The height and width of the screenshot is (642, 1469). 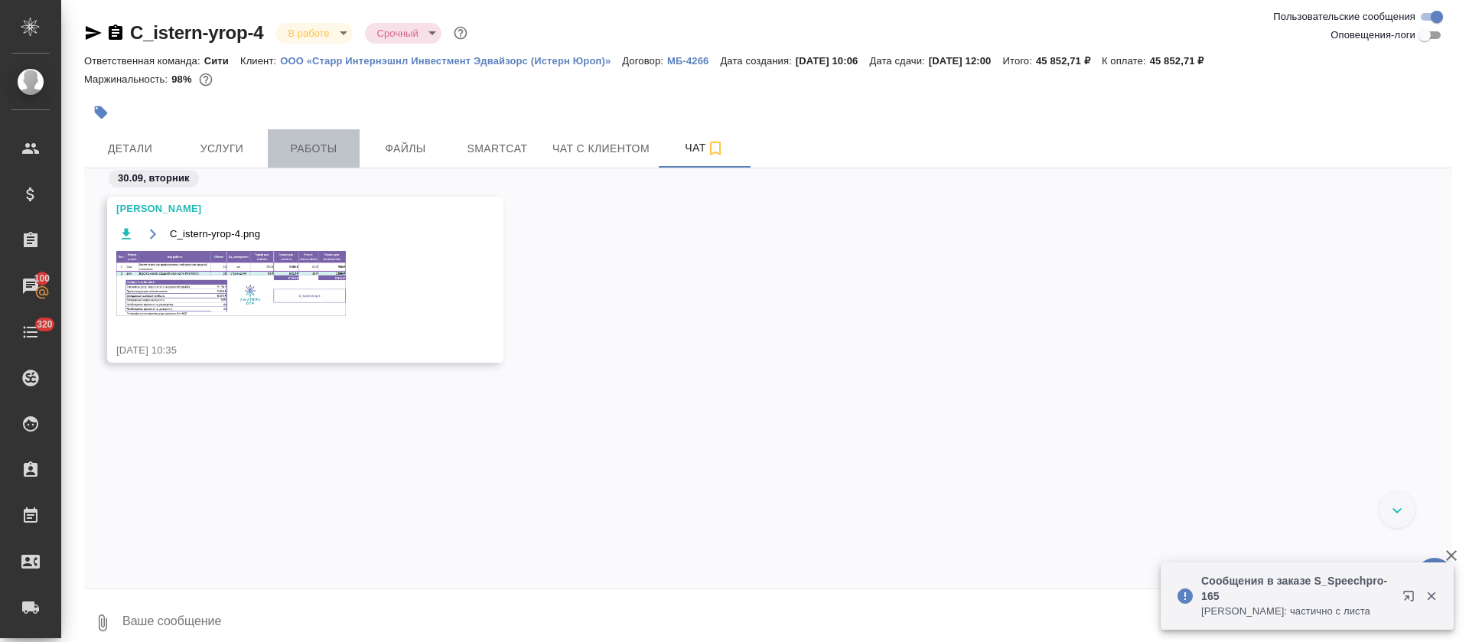 I want to click on span: 320, so click(x=44, y=324).